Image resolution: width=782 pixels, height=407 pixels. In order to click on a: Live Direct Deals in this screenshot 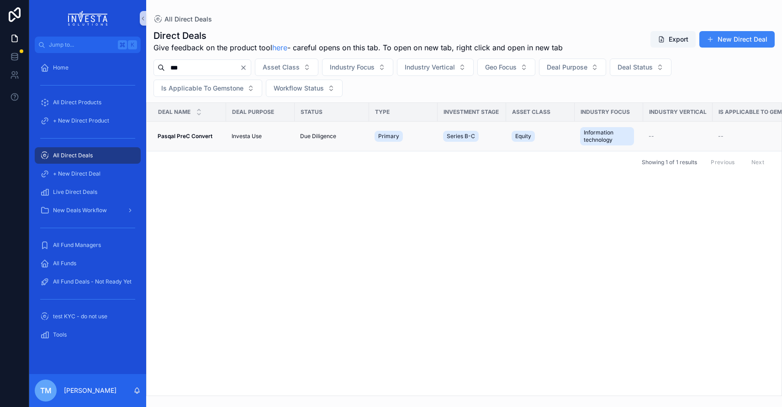, I will do `click(88, 192)`.